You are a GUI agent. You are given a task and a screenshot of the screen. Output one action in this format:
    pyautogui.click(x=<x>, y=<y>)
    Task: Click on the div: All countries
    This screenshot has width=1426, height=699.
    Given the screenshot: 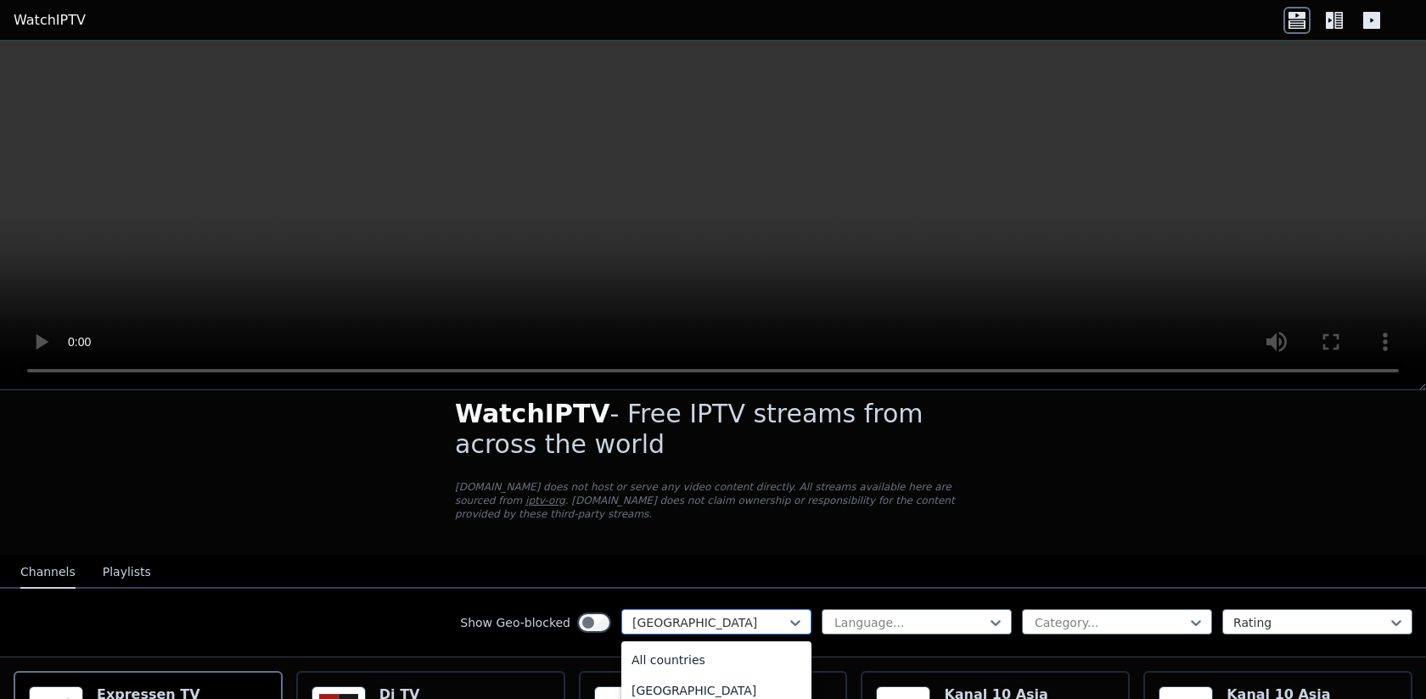 What is the action you would take?
    pyautogui.click(x=716, y=660)
    